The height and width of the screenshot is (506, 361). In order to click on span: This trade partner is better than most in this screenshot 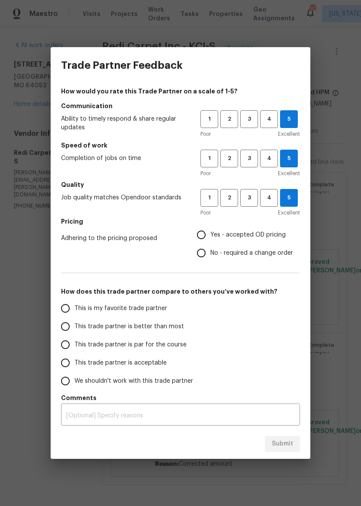, I will do `click(129, 327)`.